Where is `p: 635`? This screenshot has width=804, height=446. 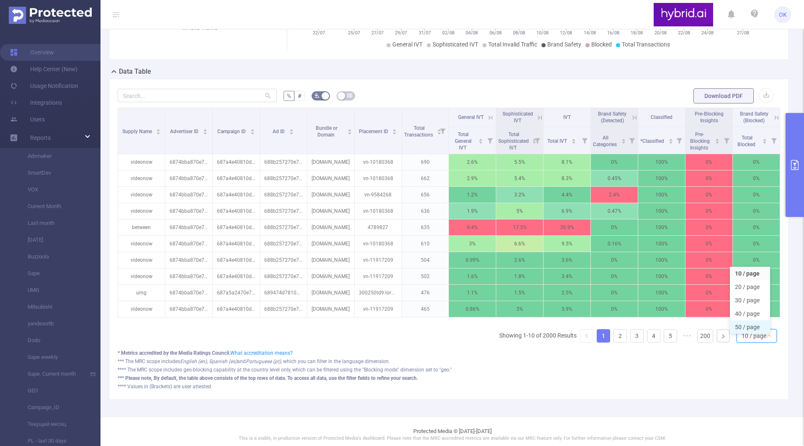 p: 635 is located at coordinates (425, 227).